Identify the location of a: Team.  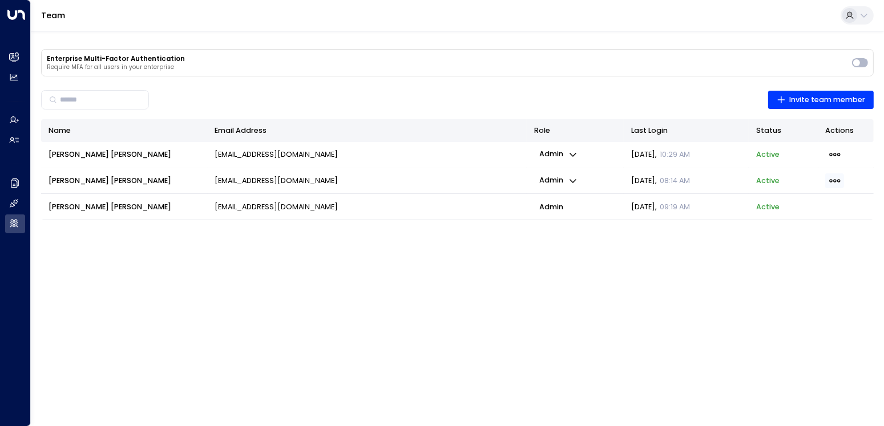
(53, 15).